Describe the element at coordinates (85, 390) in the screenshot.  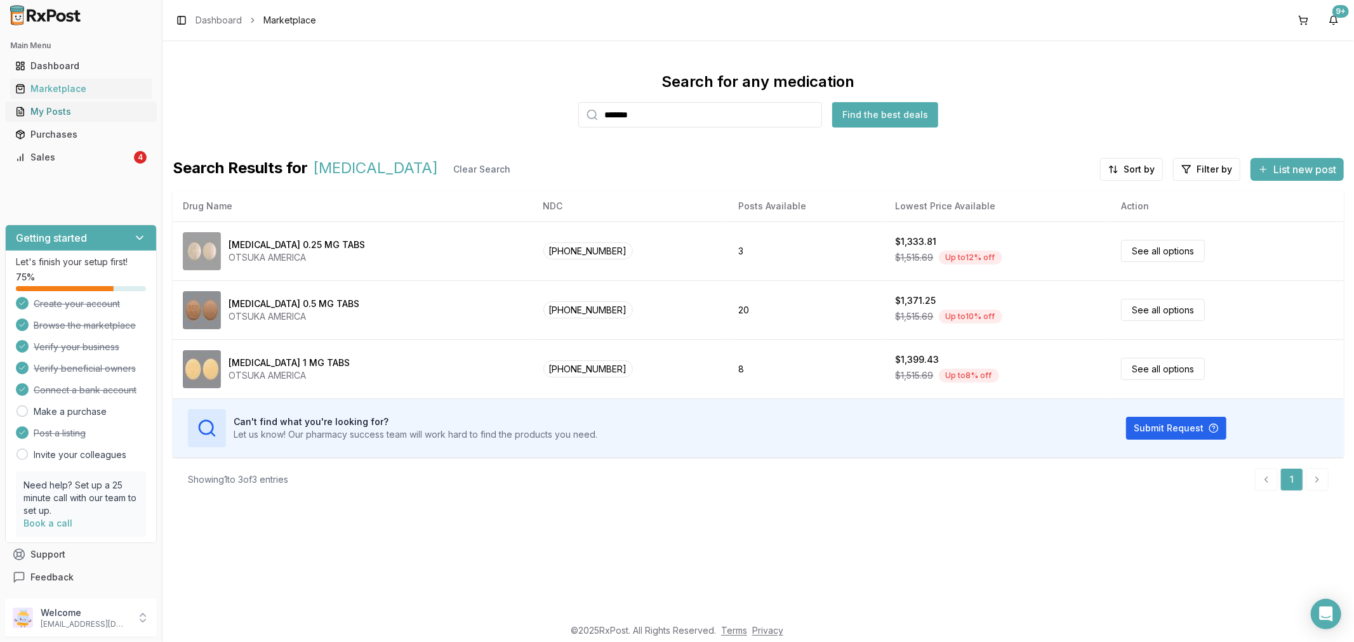
I see `span: Connect a bank account` at that location.